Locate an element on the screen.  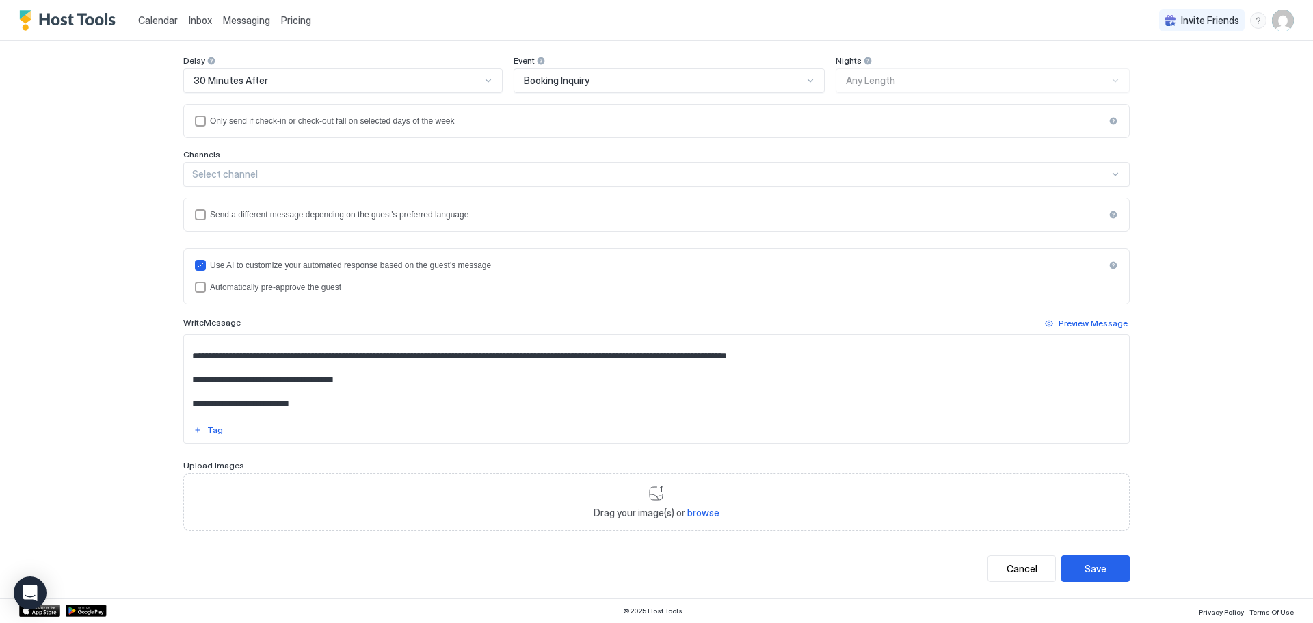
span: Event is located at coordinates (524, 60).